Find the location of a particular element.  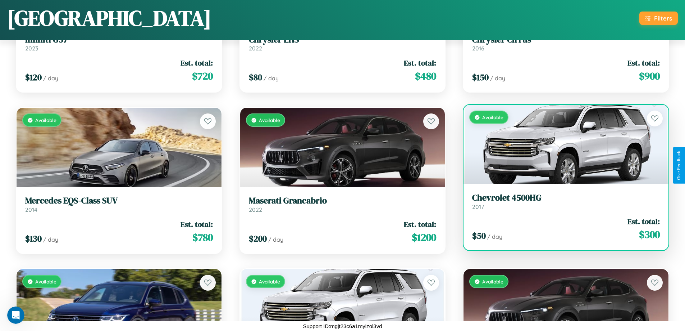

a: Infiniti G372023 is located at coordinates (119, 43).